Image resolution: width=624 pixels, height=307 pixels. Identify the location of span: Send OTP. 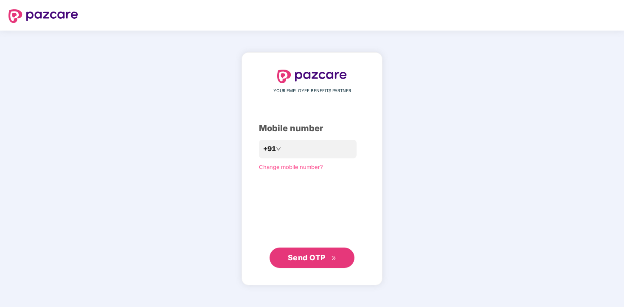
(306, 257).